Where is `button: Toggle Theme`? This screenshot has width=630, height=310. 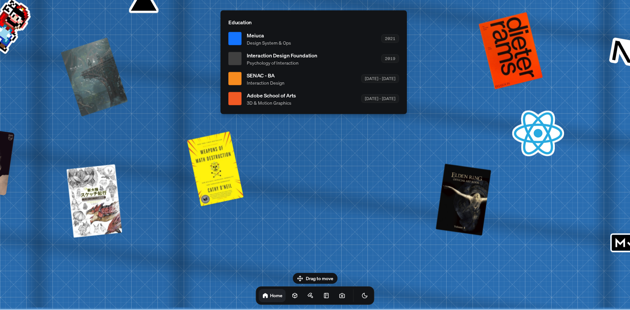
button: Toggle Theme is located at coordinates (365, 296).